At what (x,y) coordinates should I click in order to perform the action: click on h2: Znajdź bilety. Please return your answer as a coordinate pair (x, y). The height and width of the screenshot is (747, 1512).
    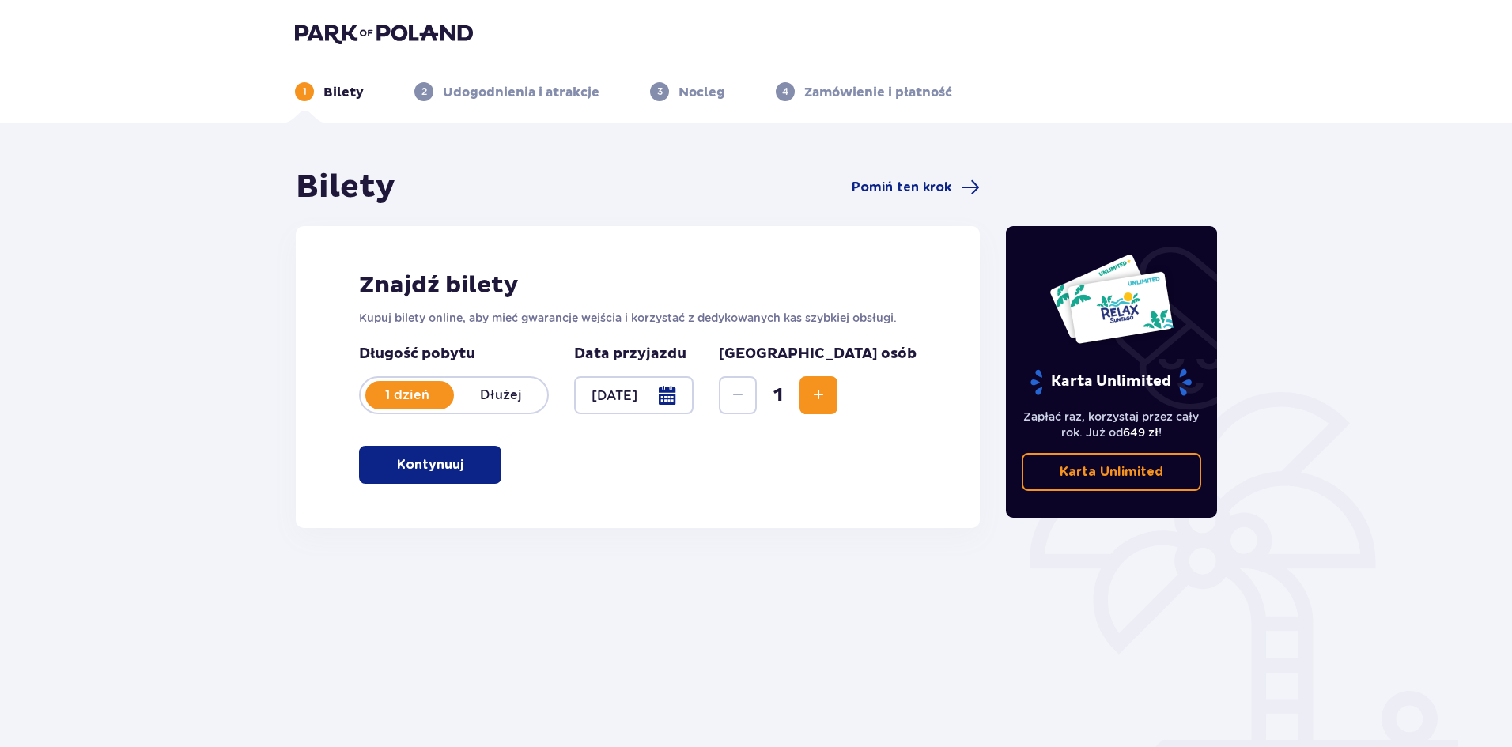
    Looking at the image, I should click on (637, 286).